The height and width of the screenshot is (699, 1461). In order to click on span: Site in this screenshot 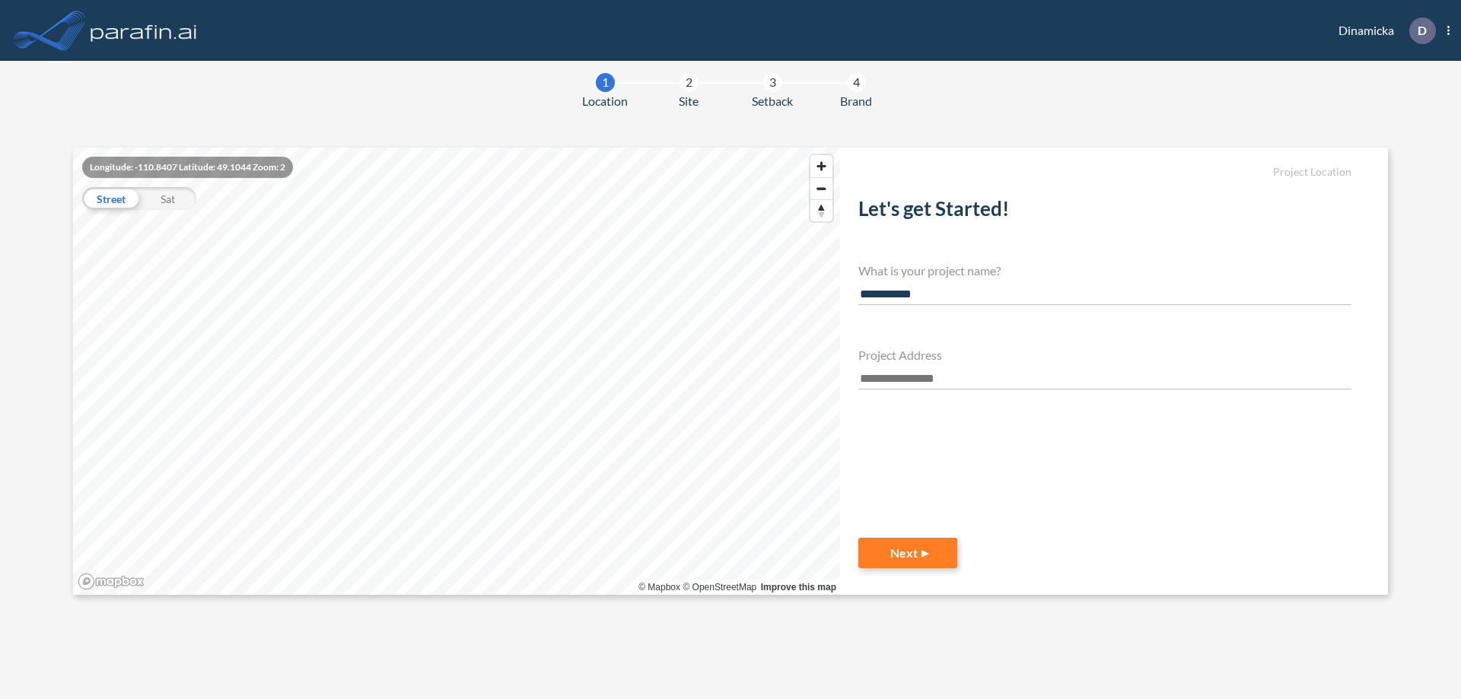, I will do `click(689, 101)`.